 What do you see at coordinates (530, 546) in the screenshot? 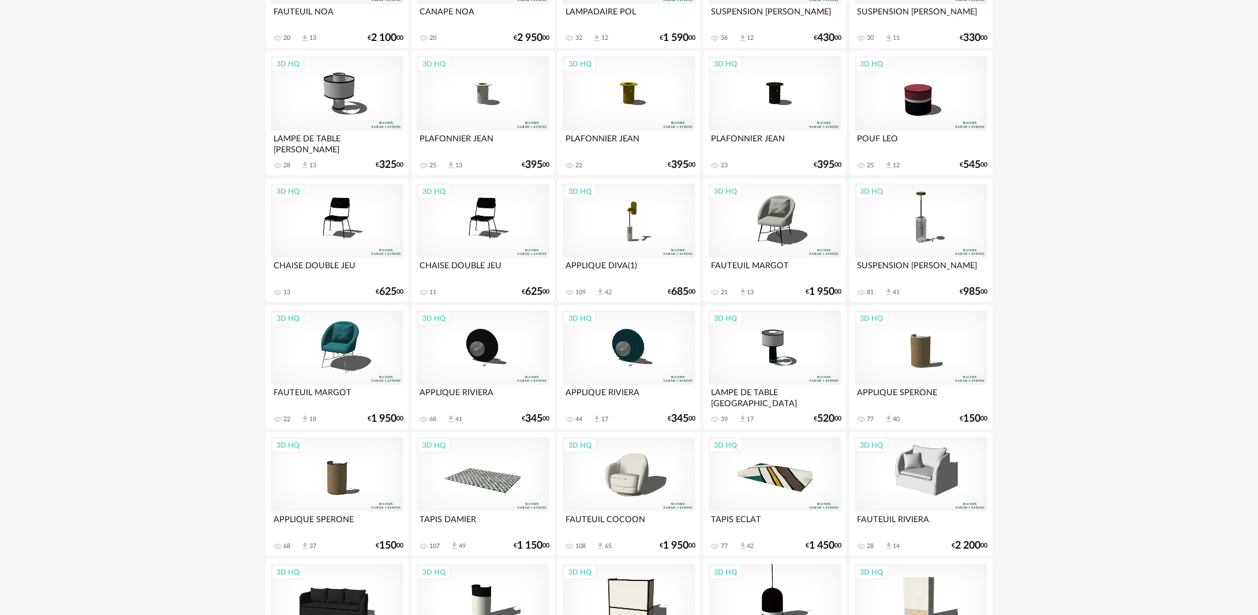
I see `span: 1 150` at bounding box center [530, 546].